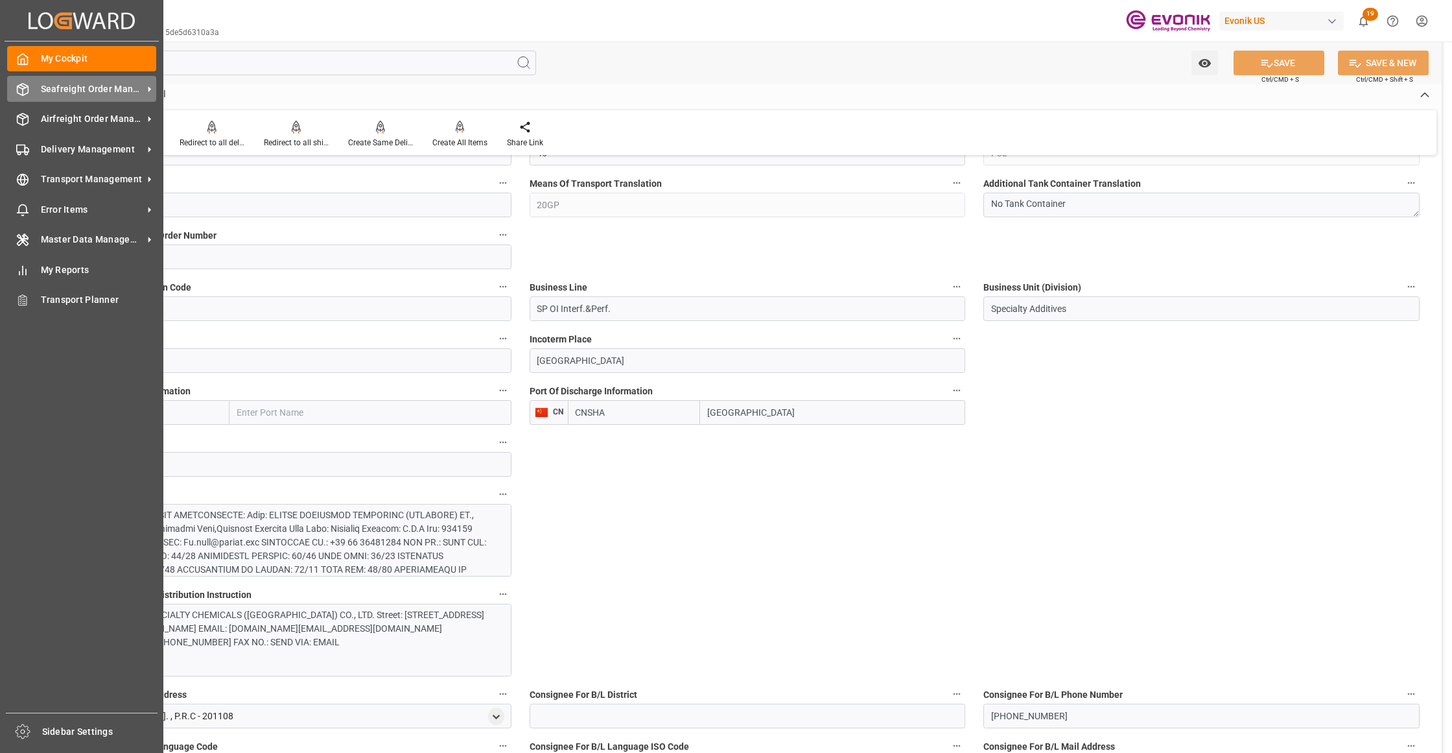  What do you see at coordinates (1205, 63) in the screenshot?
I see `button: open menu` at bounding box center [1205, 63].